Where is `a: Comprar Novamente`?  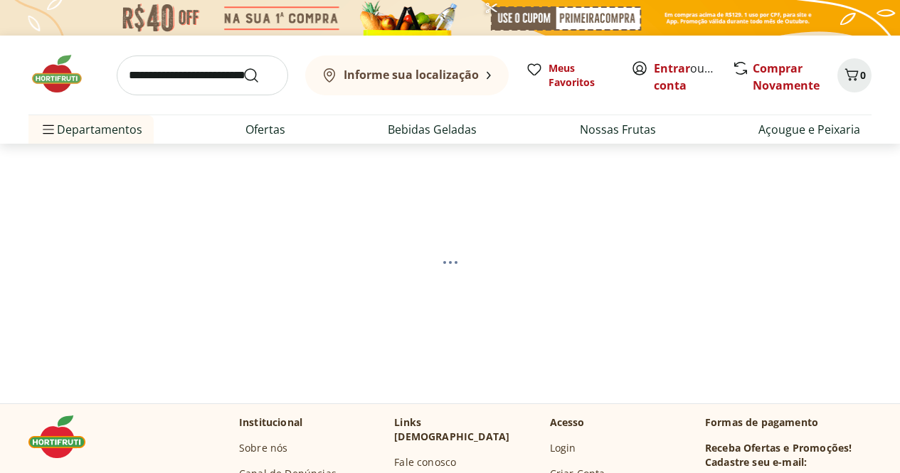
a: Comprar Novamente is located at coordinates (786, 77).